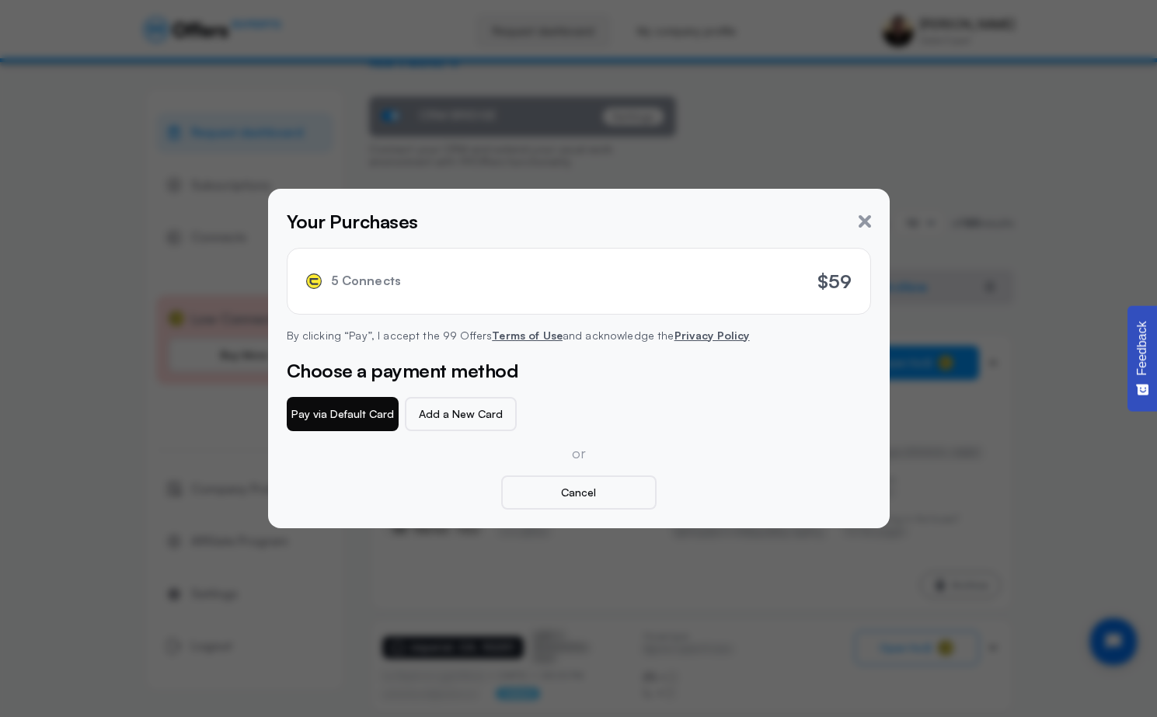 Image resolution: width=1157 pixels, height=717 pixels. Describe the element at coordinates (579, 453) in the screenshot. I see `p: or` at that location.